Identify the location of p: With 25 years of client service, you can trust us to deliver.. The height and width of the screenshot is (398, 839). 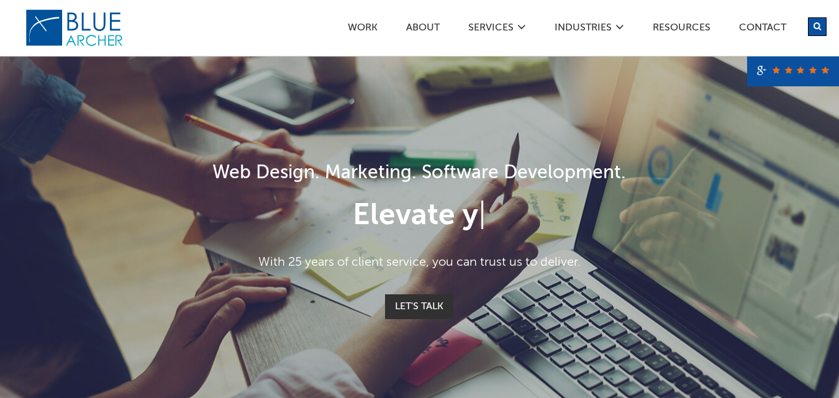
(419, 263).